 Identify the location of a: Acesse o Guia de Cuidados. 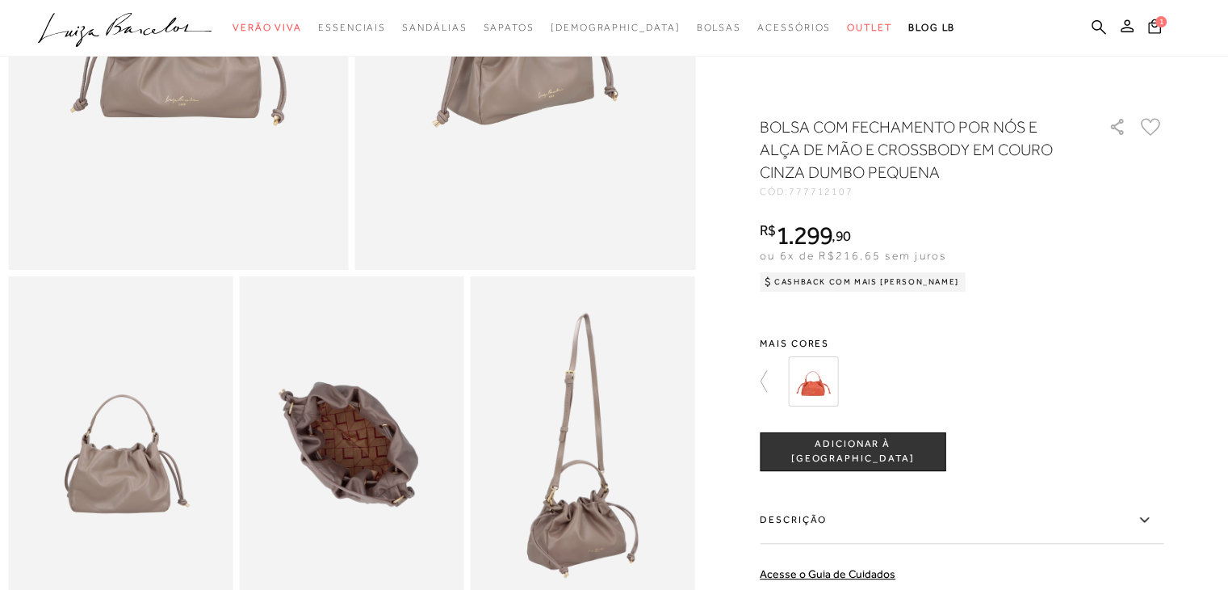
(828, 573).